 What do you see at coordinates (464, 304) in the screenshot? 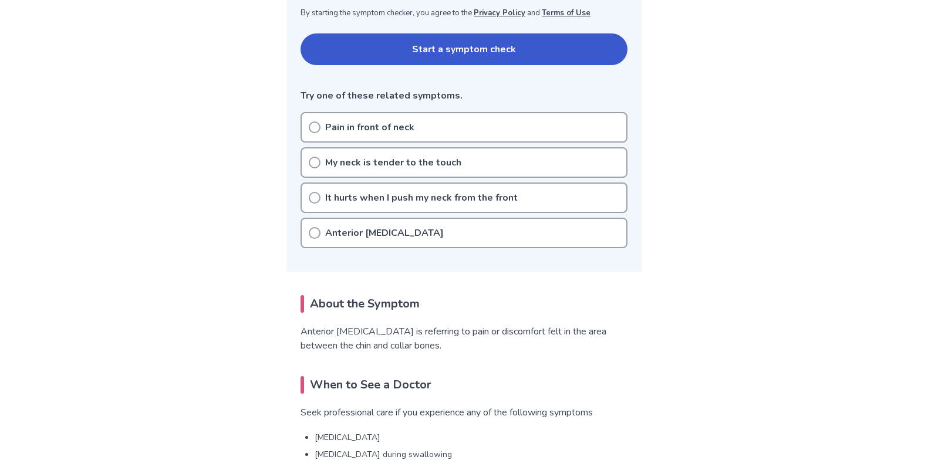
I see `h2: About the Symptom` at bounding box center [464, 304].